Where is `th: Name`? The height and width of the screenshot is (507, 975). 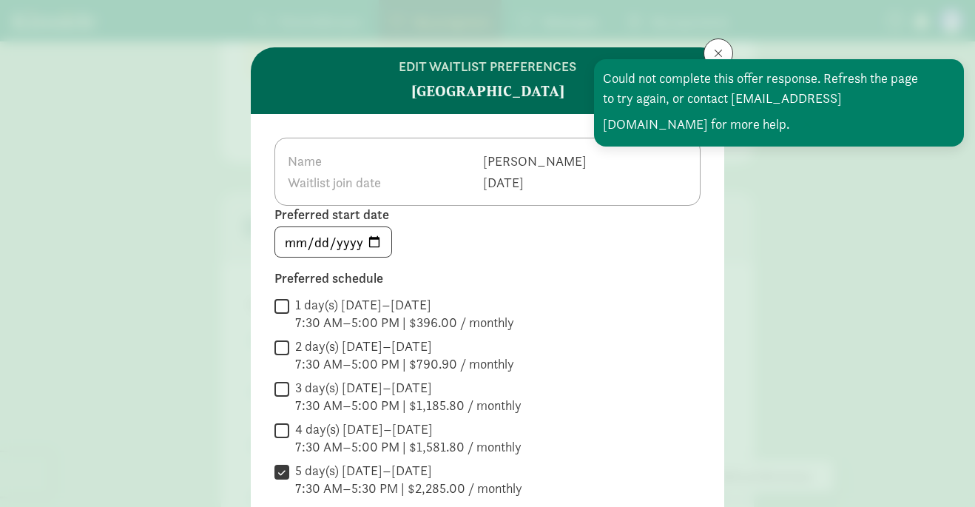 th: Name is located at coordinates (385, 161).